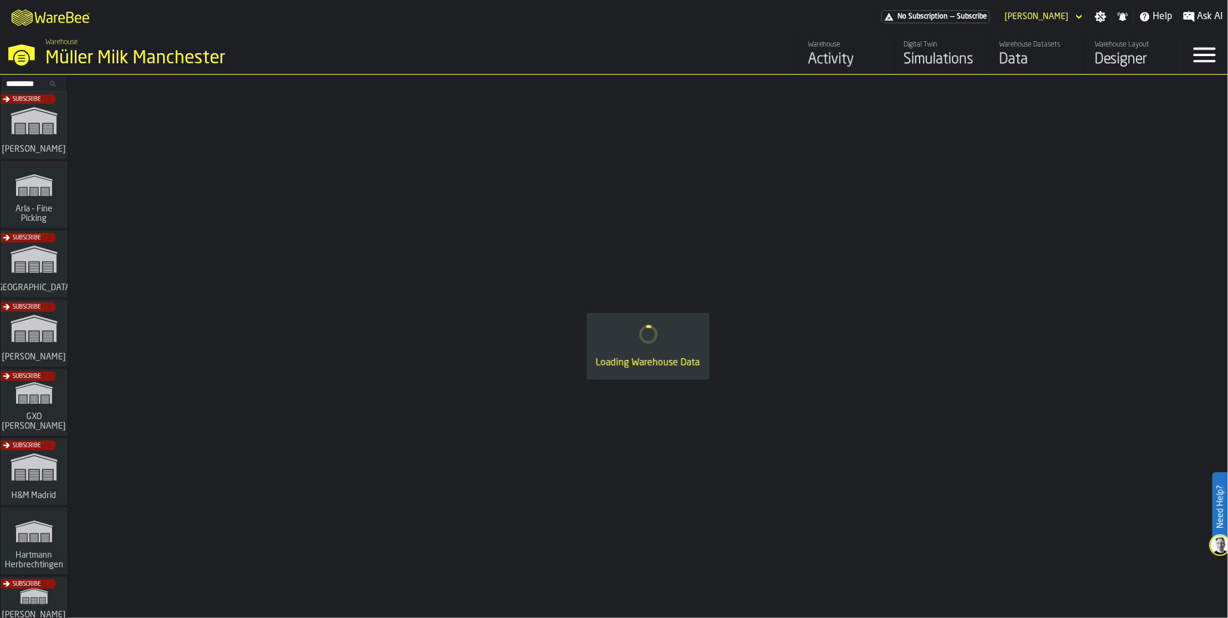 This screenshot has width=1228, height=618. I want to click on span: Help, so click(1163, 17).